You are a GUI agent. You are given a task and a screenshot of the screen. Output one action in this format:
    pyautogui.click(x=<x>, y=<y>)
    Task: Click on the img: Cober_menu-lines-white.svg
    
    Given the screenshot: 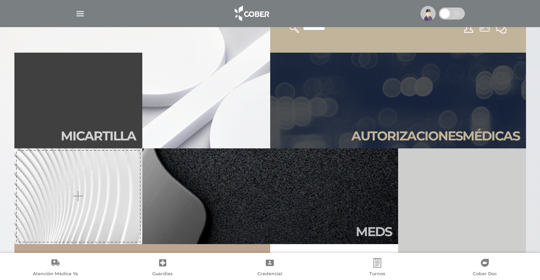 What is the action you would take?
    pyautogui.click(x=80, y=14)
    